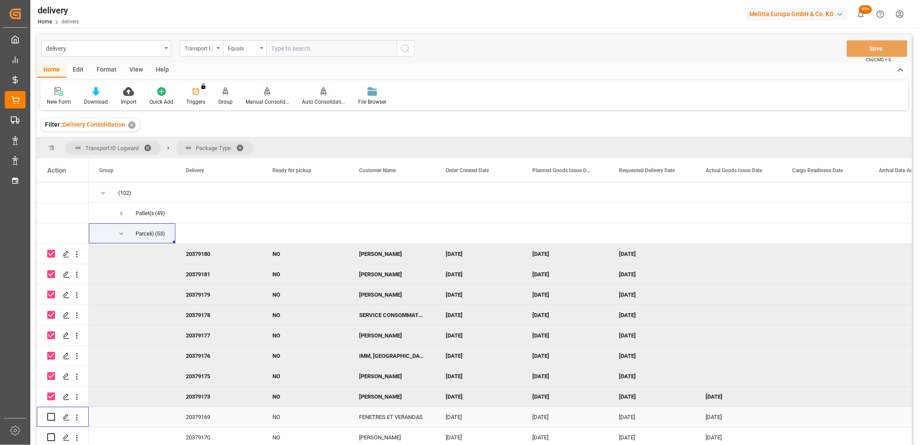  I want to click on span: Ctrl/CMD + S, so click(879, 59).